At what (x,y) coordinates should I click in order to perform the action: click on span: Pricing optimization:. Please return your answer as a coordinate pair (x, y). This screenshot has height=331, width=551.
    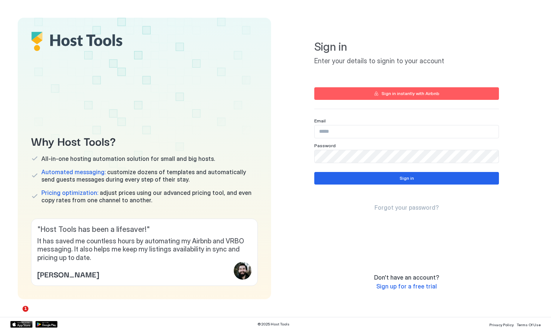
    Looking at the image, I should click on (70, 192).